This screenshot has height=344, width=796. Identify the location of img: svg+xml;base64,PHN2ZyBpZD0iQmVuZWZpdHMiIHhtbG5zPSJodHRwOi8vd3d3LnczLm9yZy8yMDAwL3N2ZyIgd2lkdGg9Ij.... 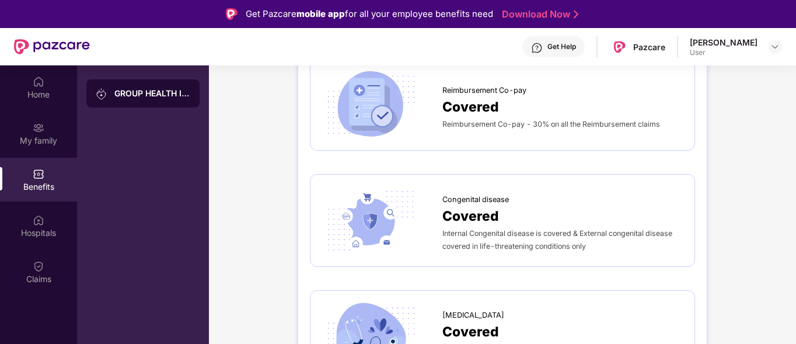
(38, 174).